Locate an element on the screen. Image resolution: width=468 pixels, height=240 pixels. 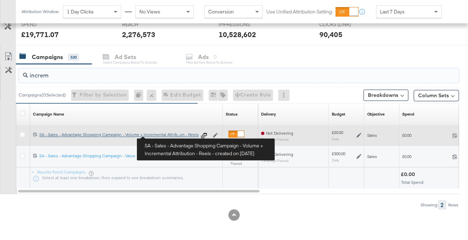
span: REACH is located at coordinates (149, 24).